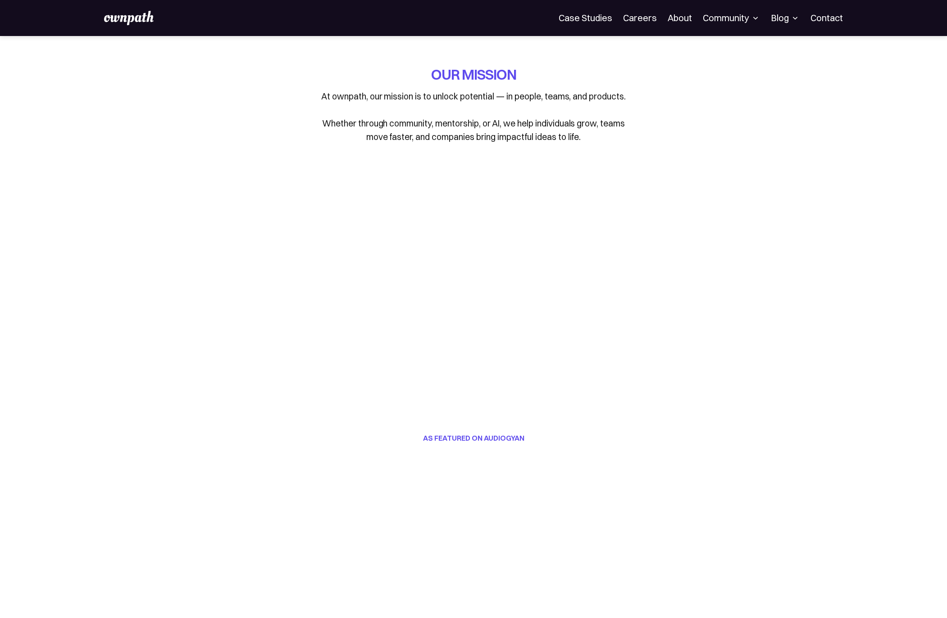  What do you see at coordinates (473, 74) in the screenshot?
I see `h1: OUR MISSION` at bounding box center [473, 74].